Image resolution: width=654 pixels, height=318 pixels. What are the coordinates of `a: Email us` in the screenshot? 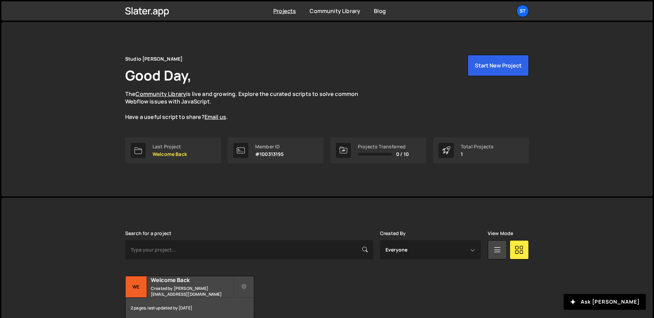 It's located at (215, 117).